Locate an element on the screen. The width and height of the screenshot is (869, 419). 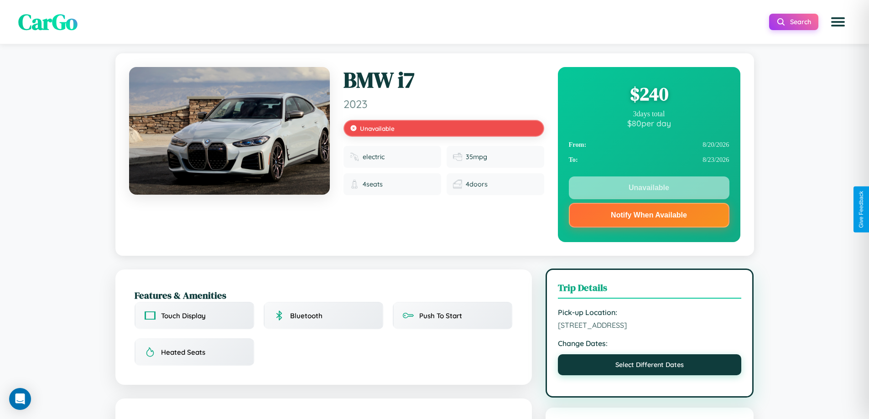
img: BMW i7 2023 is located at coordinates (229, 131).